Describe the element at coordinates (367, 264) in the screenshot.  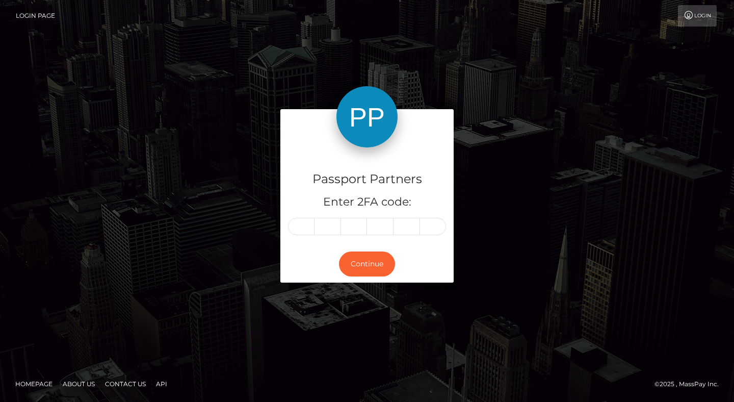
I see `button: Continue` at that location.